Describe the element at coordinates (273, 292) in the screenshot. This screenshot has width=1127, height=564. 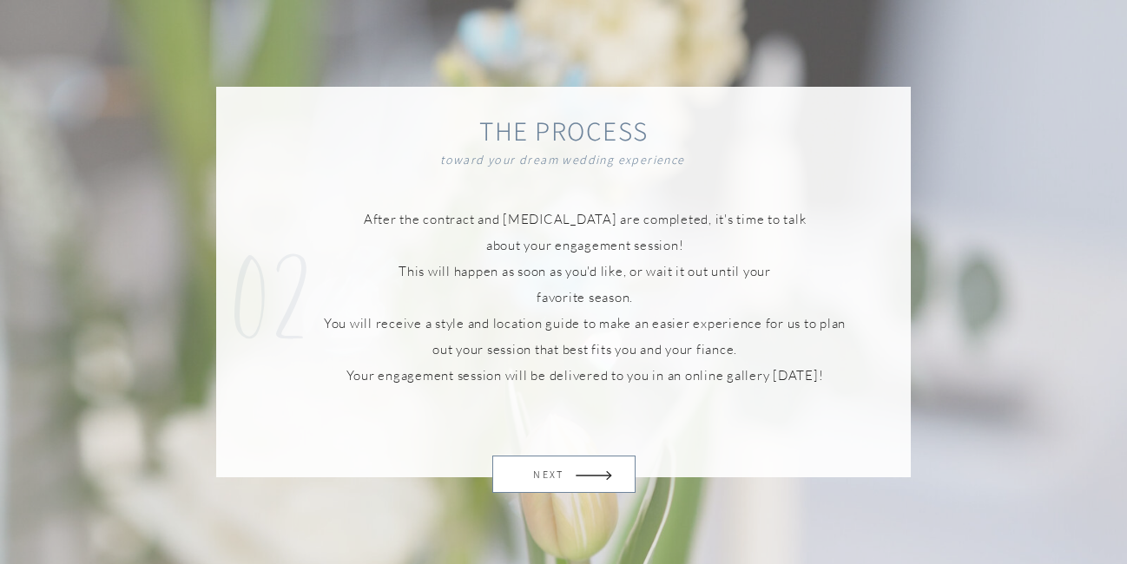
I see `h1: 02` at that location.